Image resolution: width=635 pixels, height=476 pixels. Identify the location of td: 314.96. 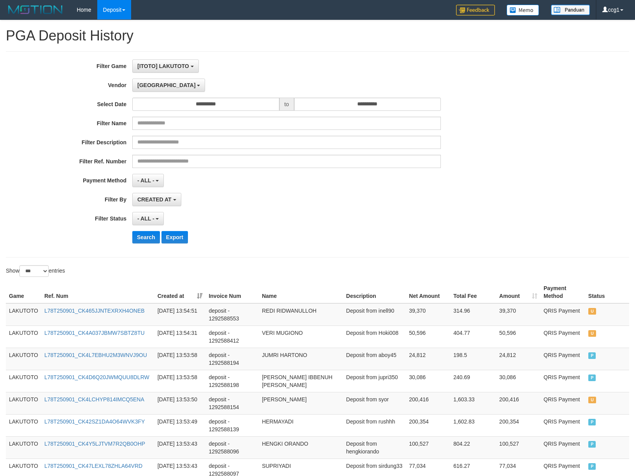
(473, 315).